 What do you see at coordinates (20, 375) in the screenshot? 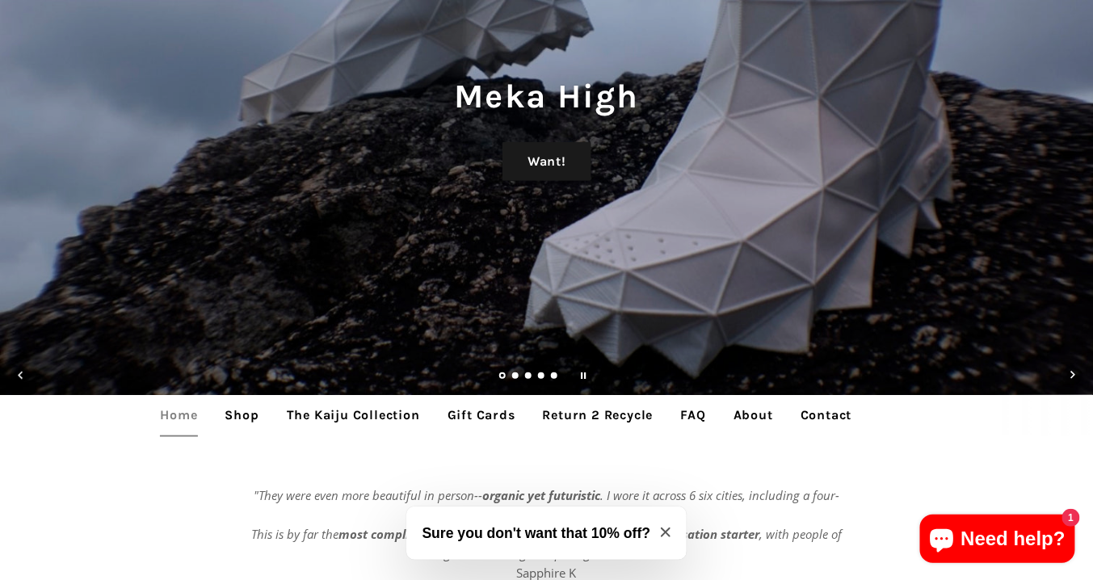
I see `button: Previous slide` at bounding box center [20, 375].